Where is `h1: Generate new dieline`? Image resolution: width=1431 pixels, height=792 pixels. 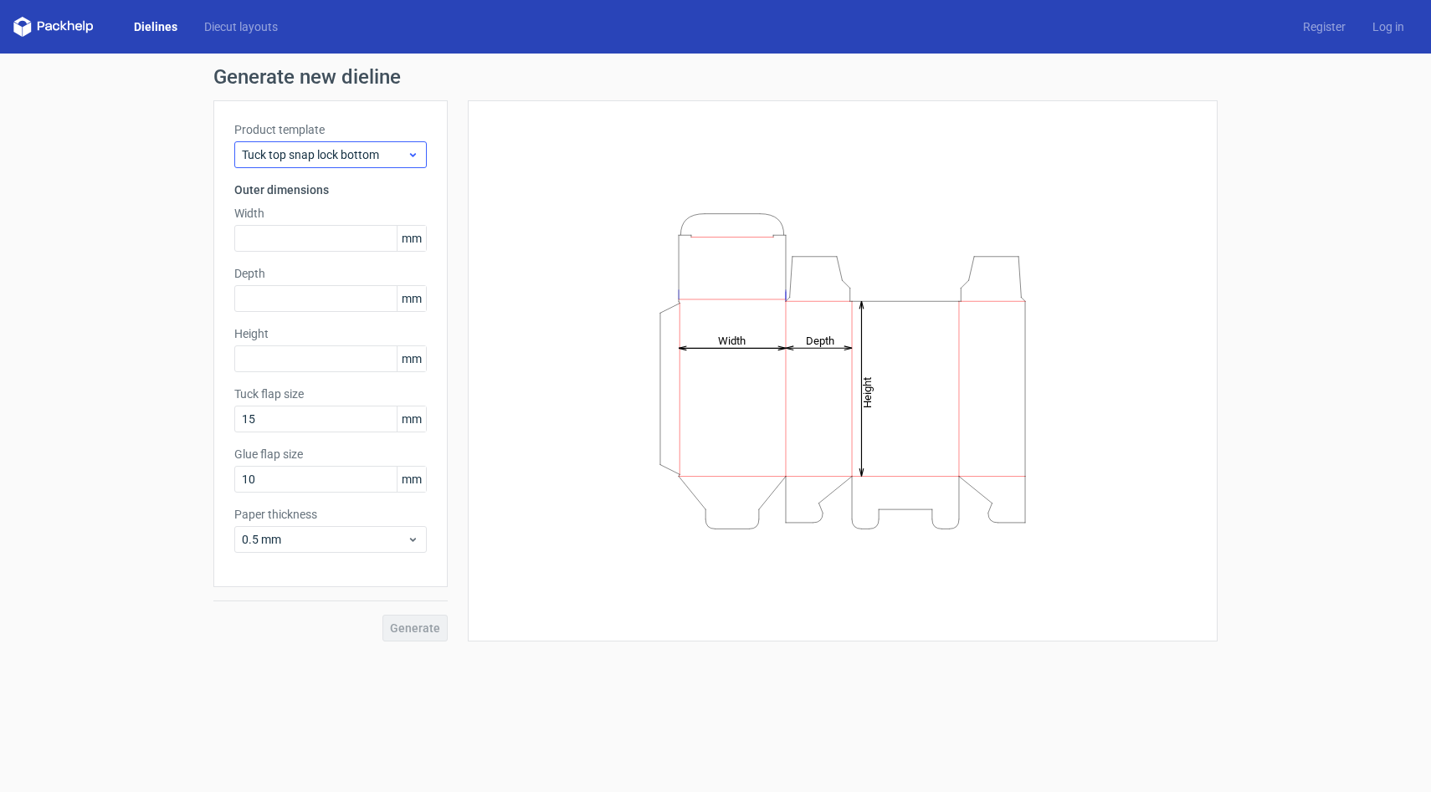 h1: Generate new dieline is located at coordinates (715, 77).